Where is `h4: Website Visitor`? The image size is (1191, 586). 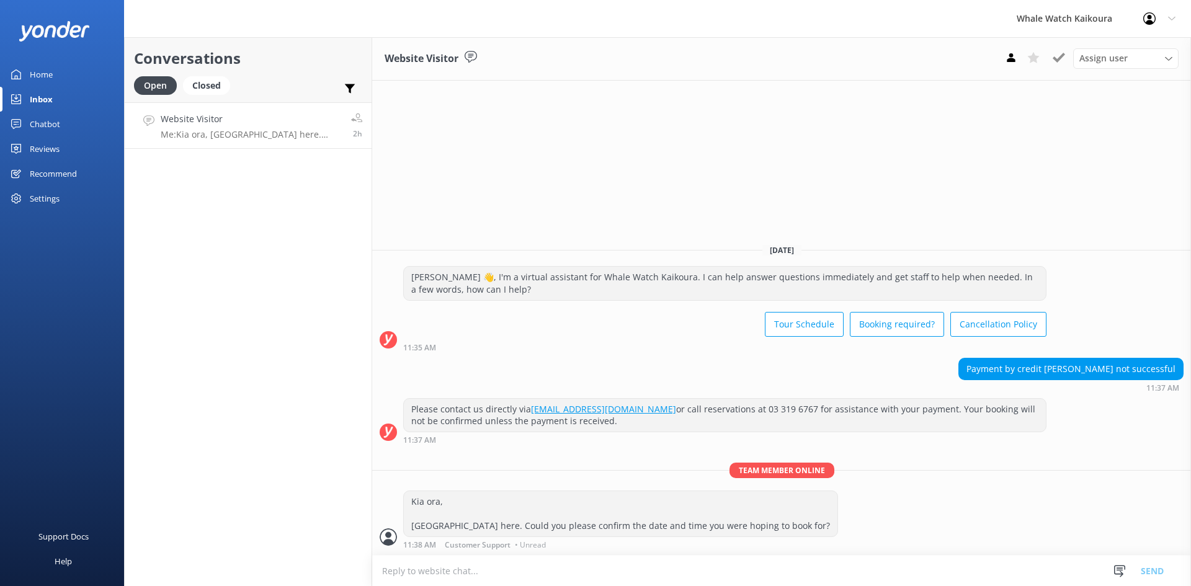
h4: Website Visitor is located at coordinates (251, 119).